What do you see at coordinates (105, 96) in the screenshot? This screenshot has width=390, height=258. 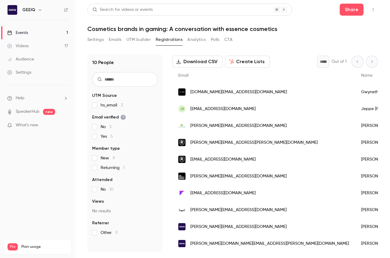 I see `span: UTM Source` at bounding box center [105, 96].